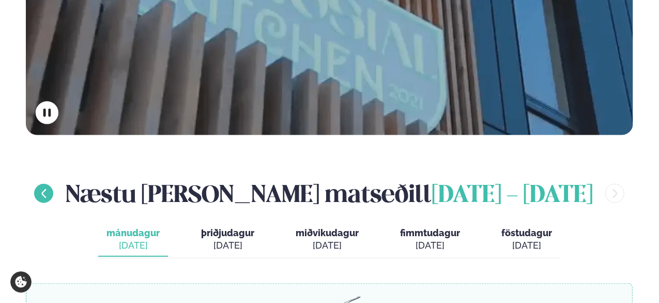  I want to click on span: þriðjudagur, so click(228, 232).